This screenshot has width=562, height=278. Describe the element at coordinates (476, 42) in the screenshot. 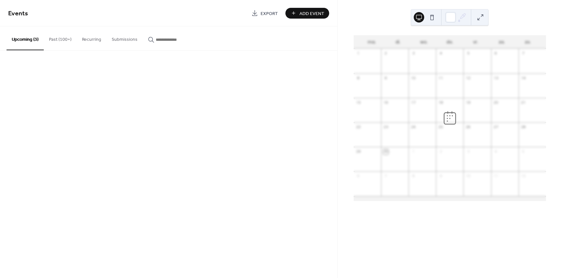

I see `div: vr.` at that location.